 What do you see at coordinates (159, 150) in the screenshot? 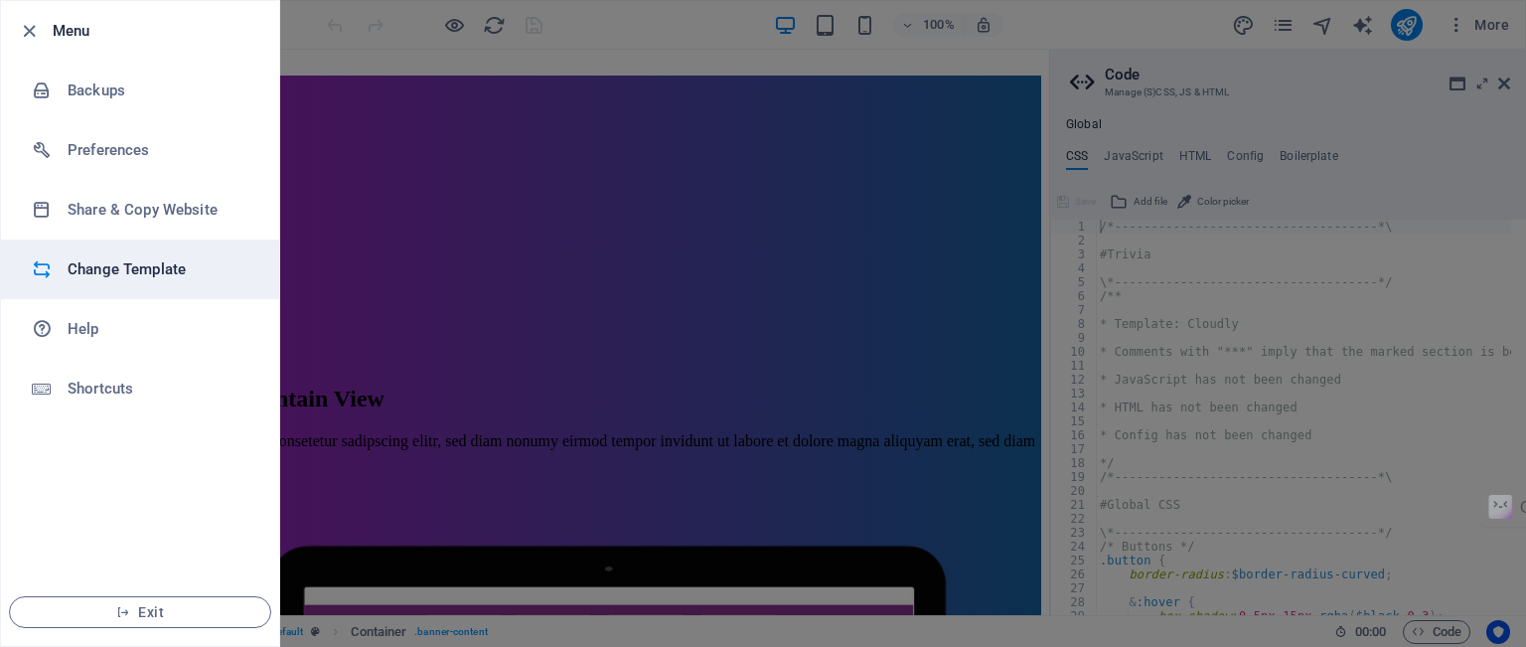
I see `h6: Preferences` at bounding box center [159, 150].